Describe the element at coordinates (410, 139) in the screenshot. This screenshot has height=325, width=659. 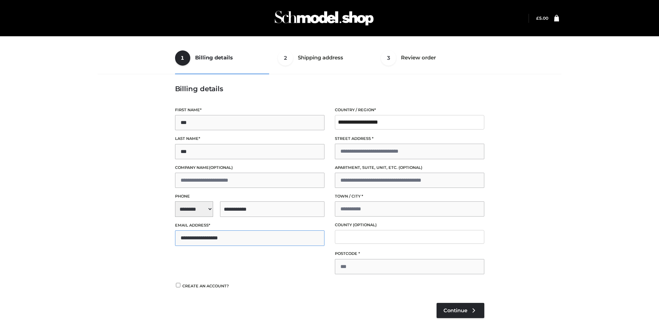
I see `label: Street address` at that location.